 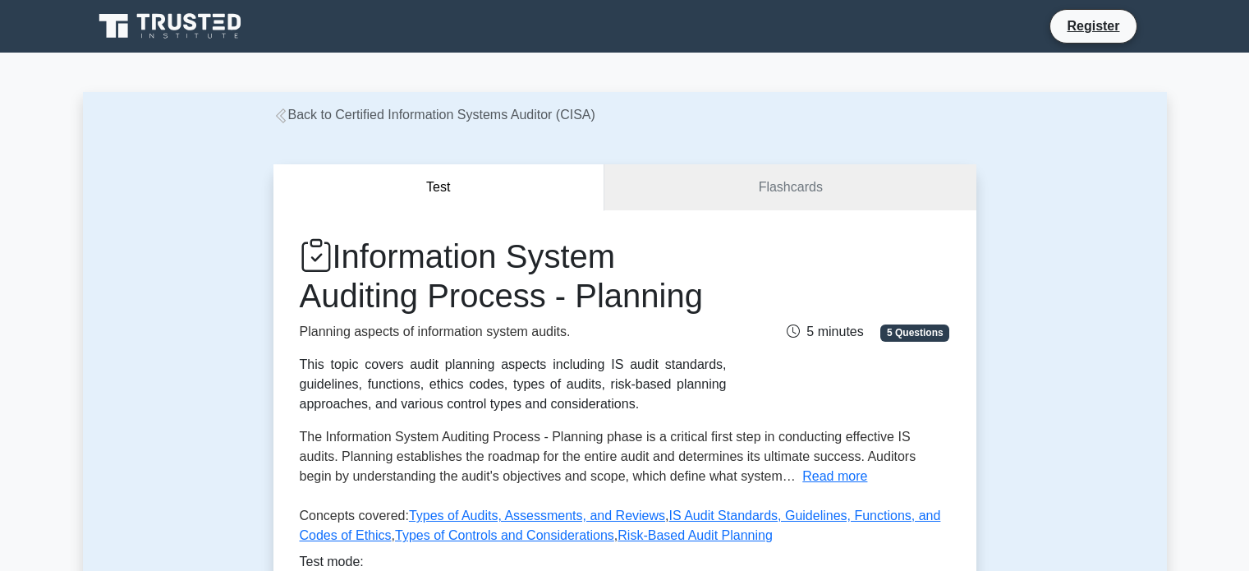 I want to click on span: 5 Questions, so click(x=915, y=332).